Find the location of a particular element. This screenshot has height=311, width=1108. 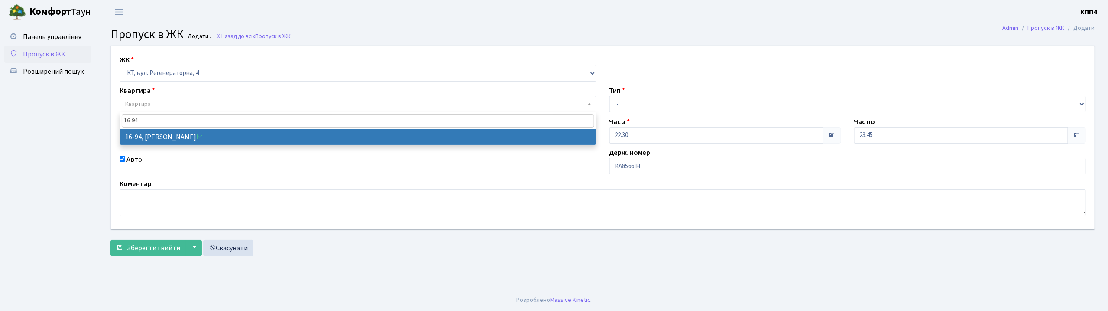

a: Admin is located at coordinates (1011, 28).